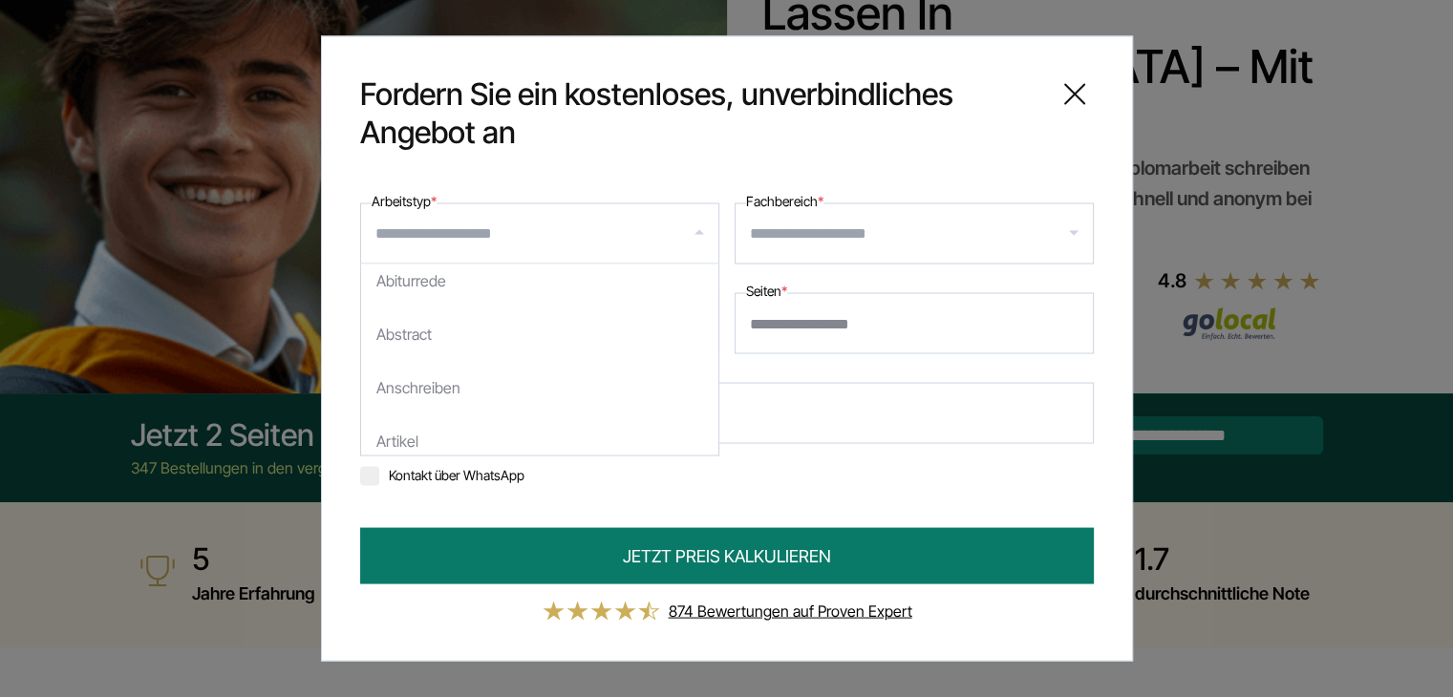 The width and height of the screenshot is (1453, 697). What do you see at coordinates (727, 556) in the screenshot?
I see `button: JETZT PREIS KALKULIEREN` at bounding box center [727, 556].